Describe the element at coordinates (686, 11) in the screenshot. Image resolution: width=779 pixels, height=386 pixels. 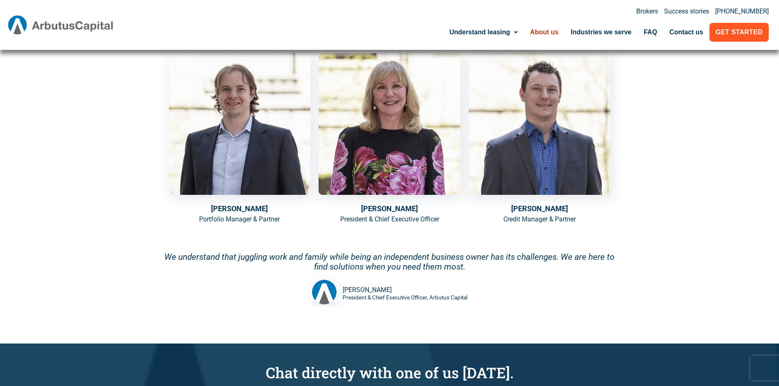
I see `a: Success stories` at that location.